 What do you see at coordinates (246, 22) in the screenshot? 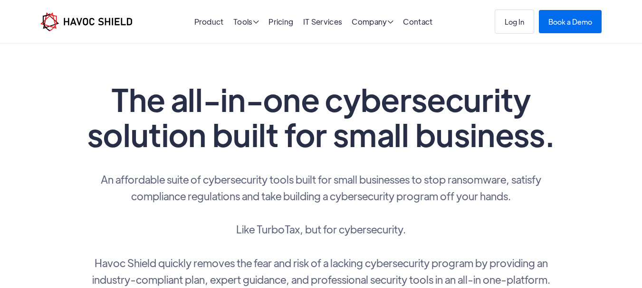
I see `div: Tools` at bounding box center [246, 22].